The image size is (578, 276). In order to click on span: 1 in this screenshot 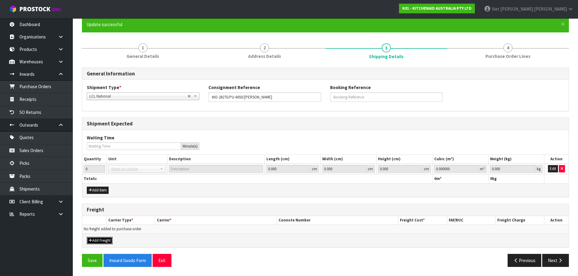, I will do `click(143, 48)`.